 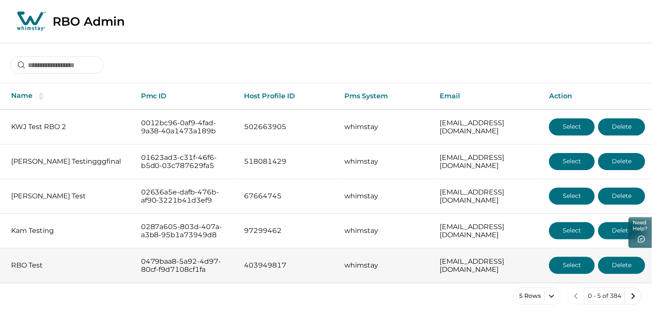 I want to click on p: 97299462, so click(x=287, y=231).